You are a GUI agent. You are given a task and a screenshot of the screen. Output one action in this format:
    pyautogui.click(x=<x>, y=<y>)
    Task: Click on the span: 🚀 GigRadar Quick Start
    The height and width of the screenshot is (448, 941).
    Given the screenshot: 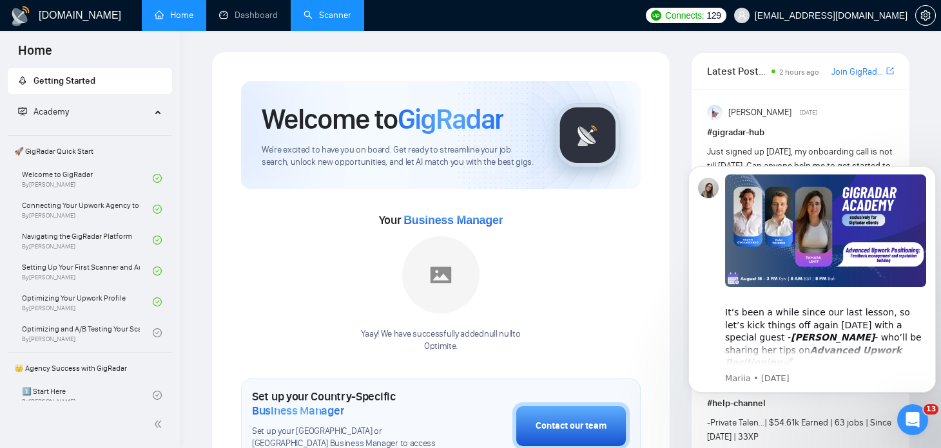 What is the action you would take?
    pyautogui.click(x=90, y=151)
    